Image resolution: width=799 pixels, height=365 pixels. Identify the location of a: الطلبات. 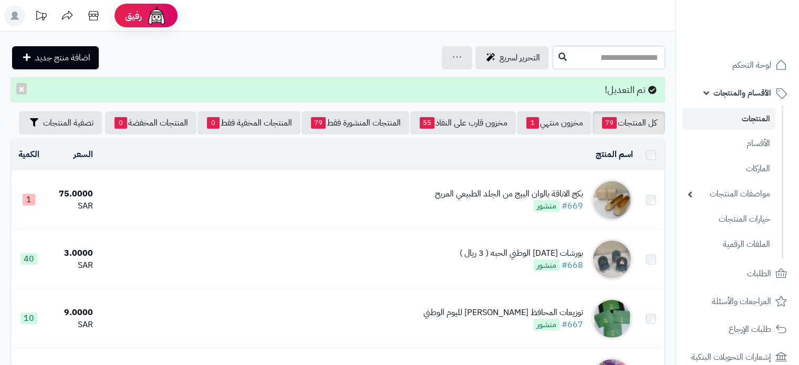
(738, 274).